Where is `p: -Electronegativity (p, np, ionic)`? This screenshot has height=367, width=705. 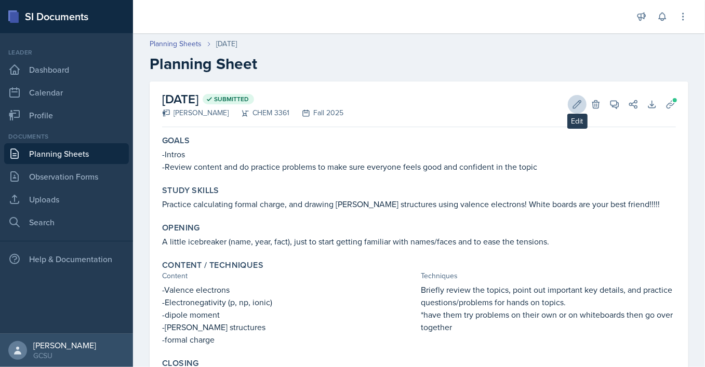
p: -Electronegativity (p, np, ionic) is located at coordinates (289, 302).